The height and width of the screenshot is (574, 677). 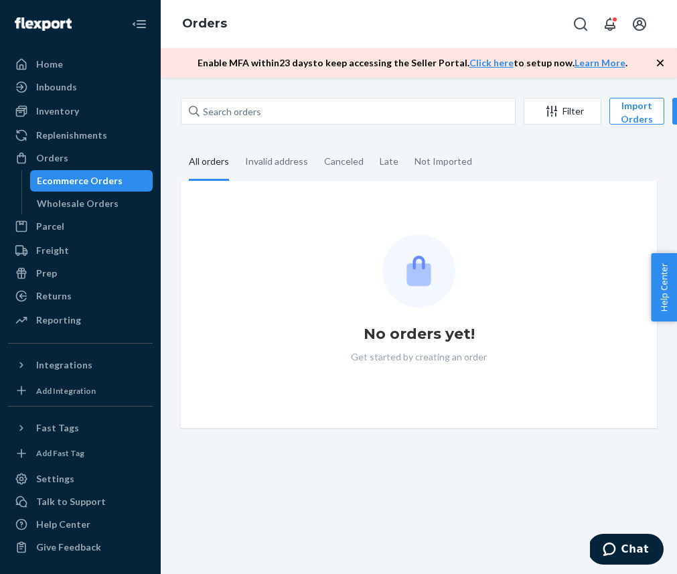 I want to click on div: Parcel, so click(x=50, y=226).